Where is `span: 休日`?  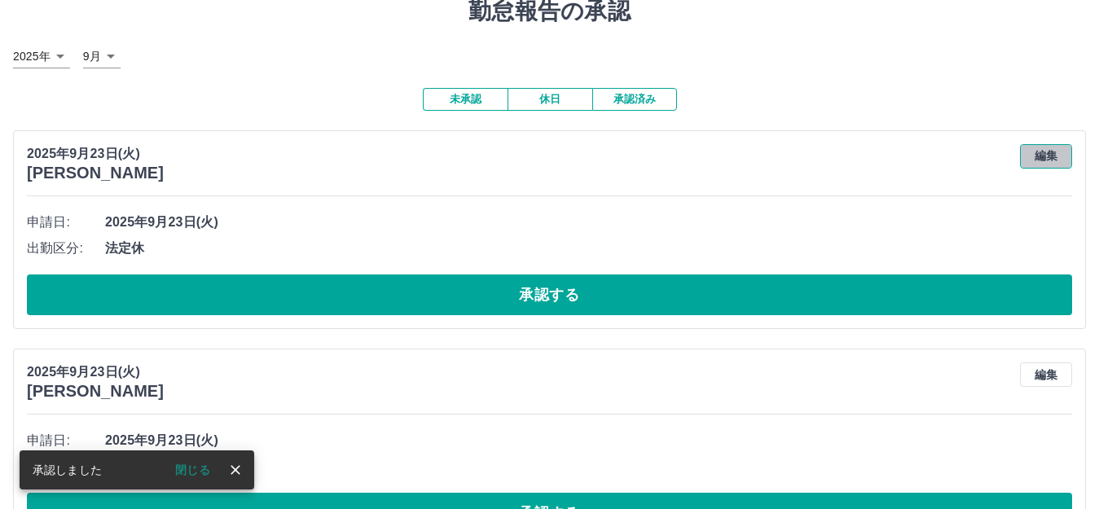
span: 休日 is located at coordinates (588, 467).